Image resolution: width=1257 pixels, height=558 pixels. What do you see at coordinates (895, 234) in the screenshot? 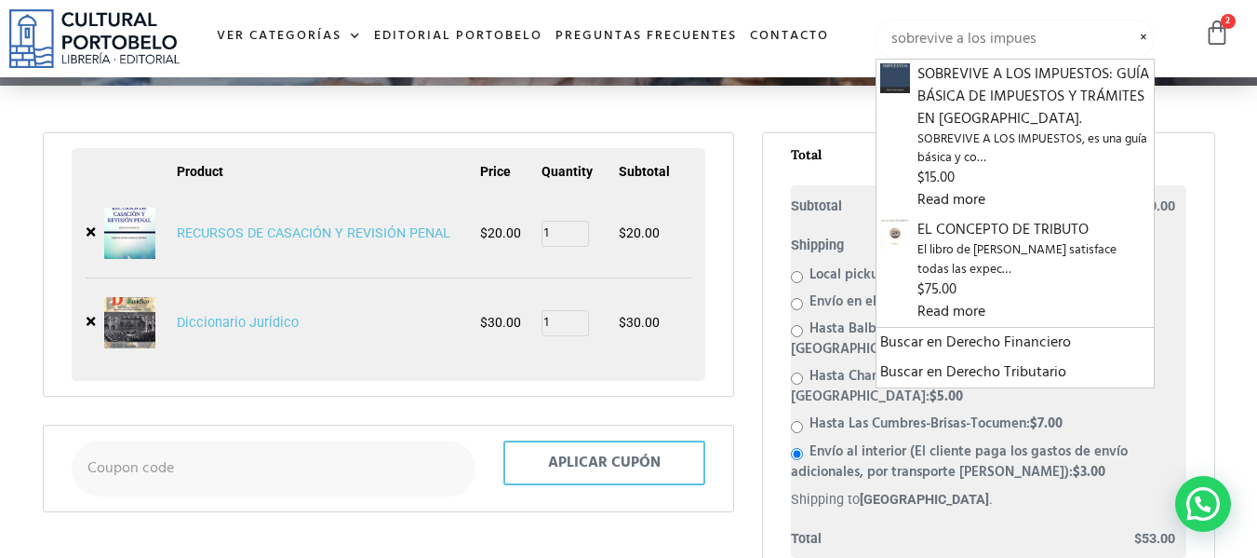
I see `img: concepto_de_tri-2.jpg` at bounding box center [895, 234].